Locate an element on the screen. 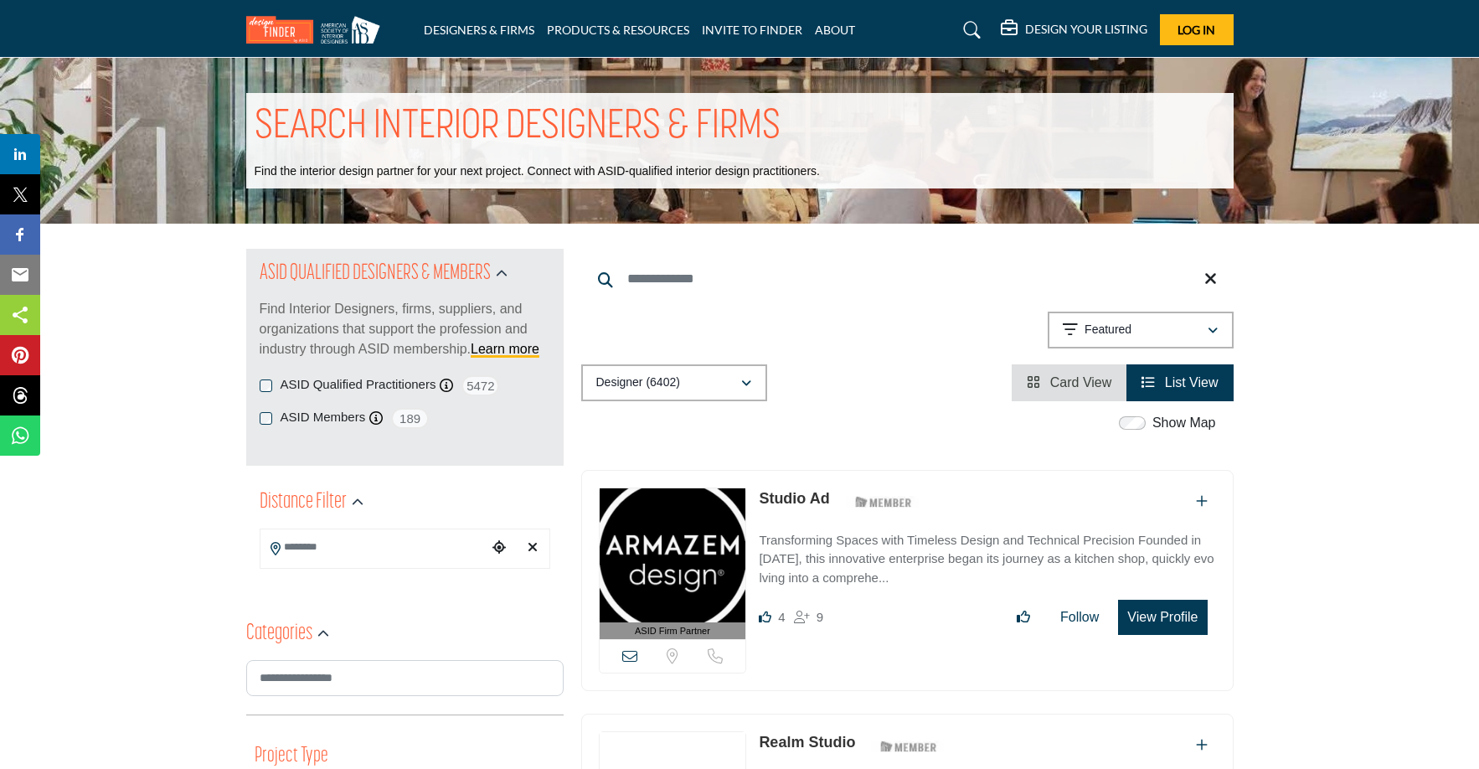 The image size is (1479, 769). button: Follow is located at coordinates (1080, 617).